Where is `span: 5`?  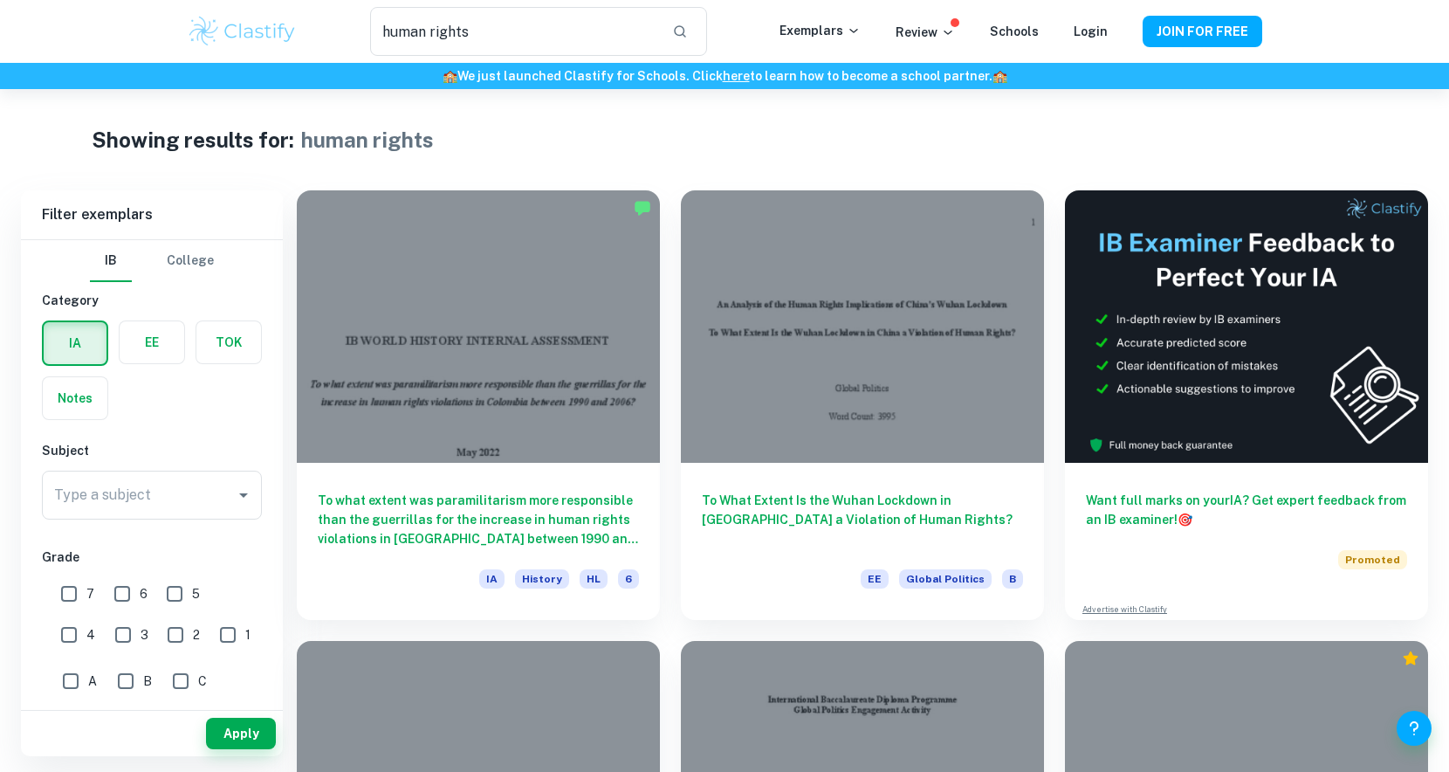
span: 5 is located at coordinates (196, 594).